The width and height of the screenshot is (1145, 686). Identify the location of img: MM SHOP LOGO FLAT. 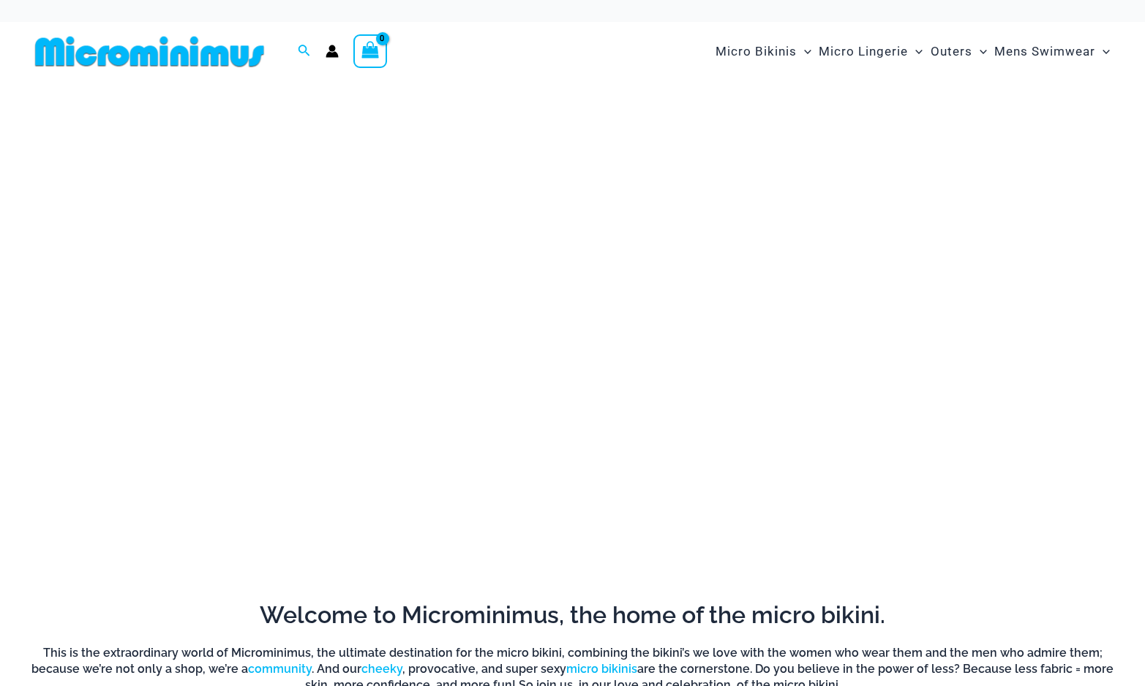
(149, 51).